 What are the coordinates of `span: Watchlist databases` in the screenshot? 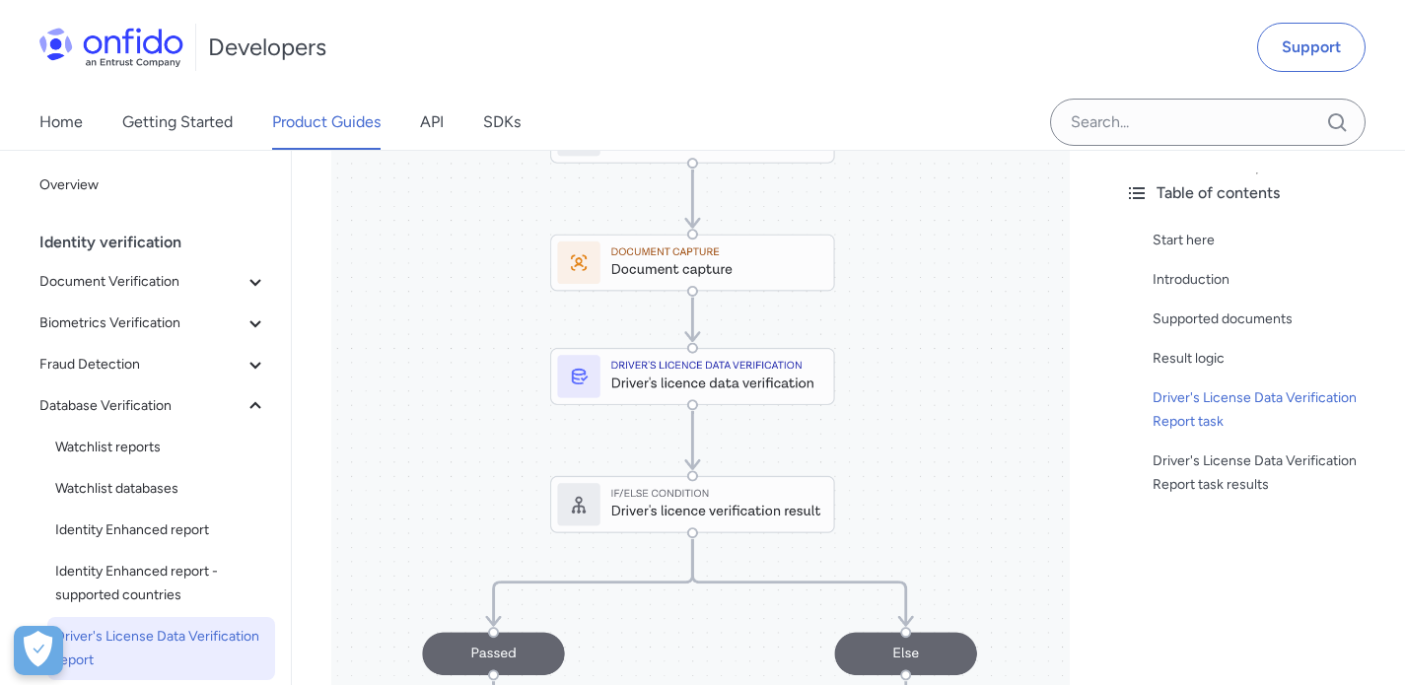 It's located at (161, 489).